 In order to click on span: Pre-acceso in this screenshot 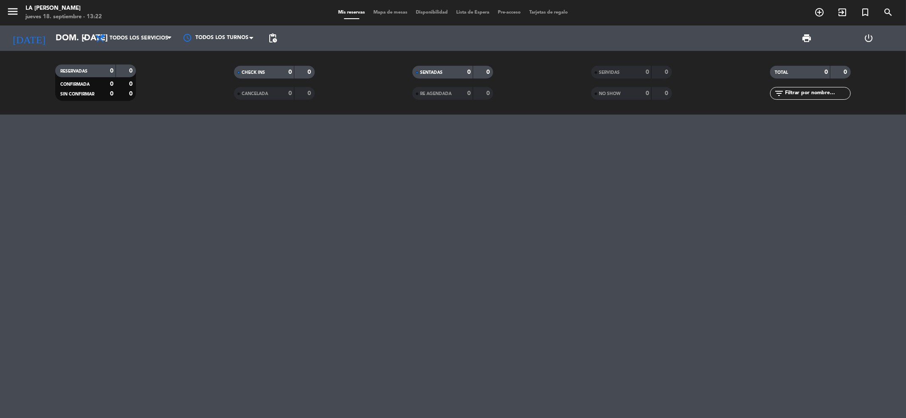, I will do `click(509, 12)`.